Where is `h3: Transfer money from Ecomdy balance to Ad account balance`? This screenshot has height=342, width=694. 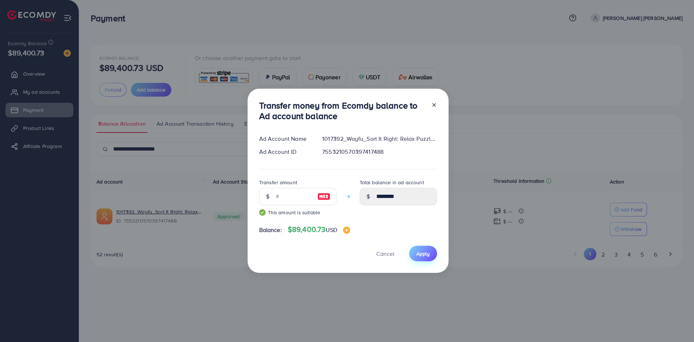
h3: Transfer money from Ecomdy balance to Ad account balance is located at coordinates (342, 111).